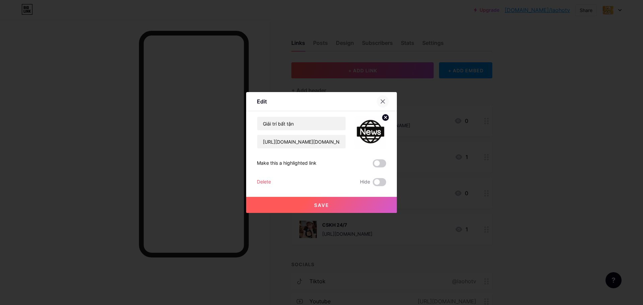 Image resolution: width=643 pixels, height=305 pixels. Describe the element at coordinates (370, 133) in the screenshot. I see `img: link_thumbnail` at that location.